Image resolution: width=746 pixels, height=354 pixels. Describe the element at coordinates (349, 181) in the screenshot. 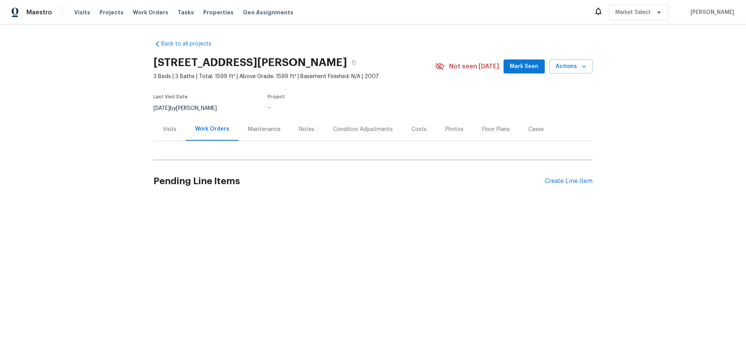

I see `h2: Pending Line Items` at that location.